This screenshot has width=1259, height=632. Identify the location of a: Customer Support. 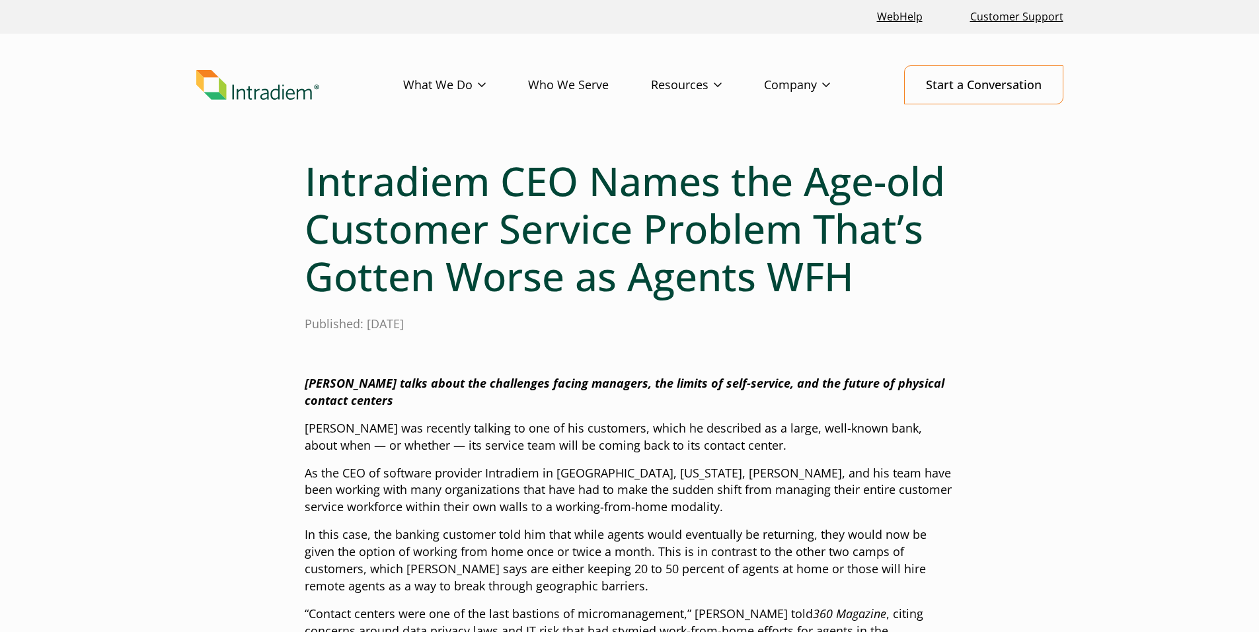
(1016, 17).